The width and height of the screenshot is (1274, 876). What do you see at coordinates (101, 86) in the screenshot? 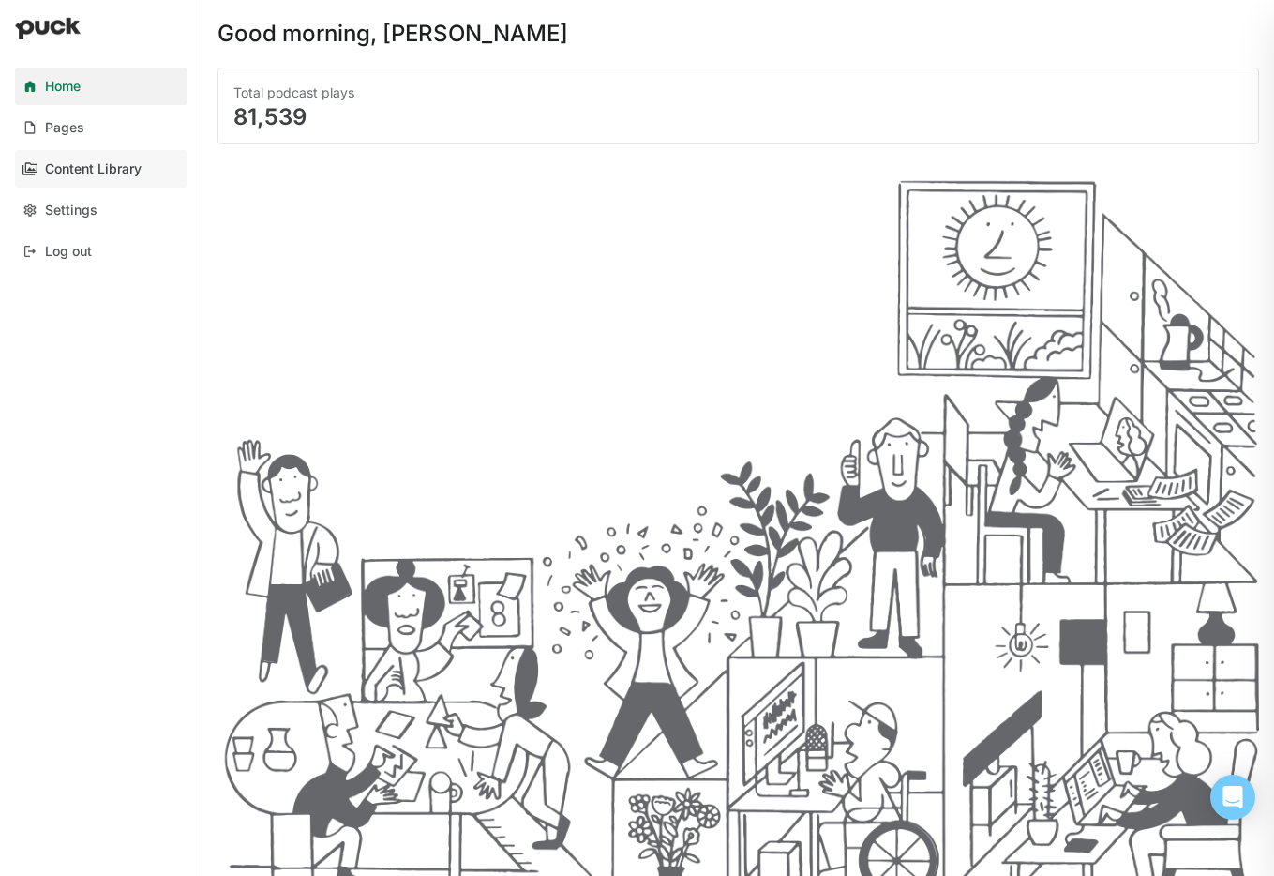
I see `a: Home` at bounding box center [101, 86].